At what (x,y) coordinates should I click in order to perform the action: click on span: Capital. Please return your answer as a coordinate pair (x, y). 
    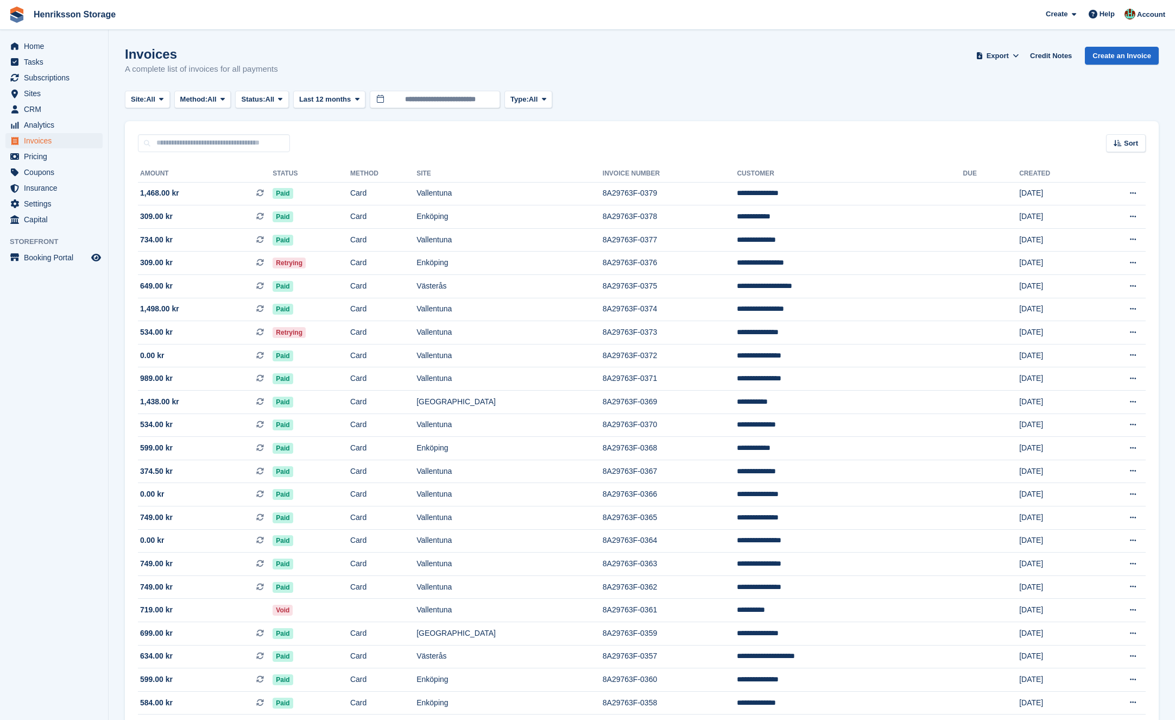
    Looking at the image, I should click on (56, 219).